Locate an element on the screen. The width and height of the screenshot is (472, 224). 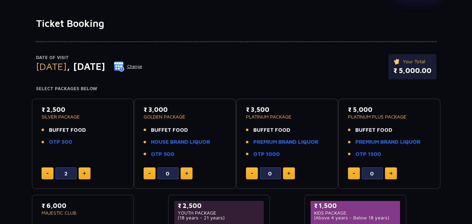
p: SILVER PACKAGE is located at coordinates (83, 117).